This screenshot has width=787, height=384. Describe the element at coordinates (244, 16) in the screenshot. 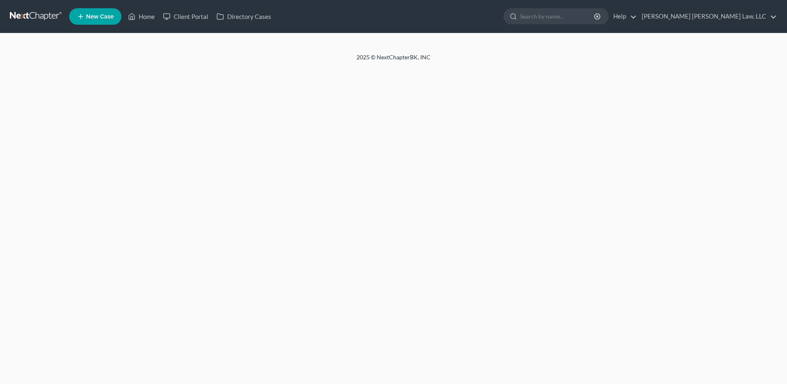

I see `a: Directory Cases` at that location.